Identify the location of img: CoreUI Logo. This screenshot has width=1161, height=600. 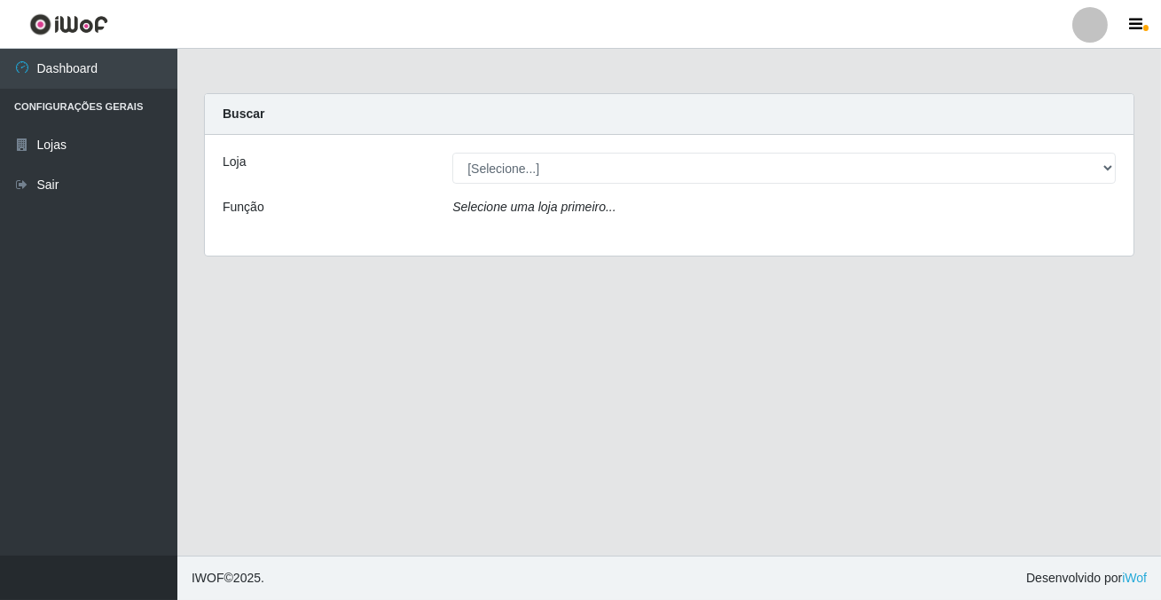
(68, 24).